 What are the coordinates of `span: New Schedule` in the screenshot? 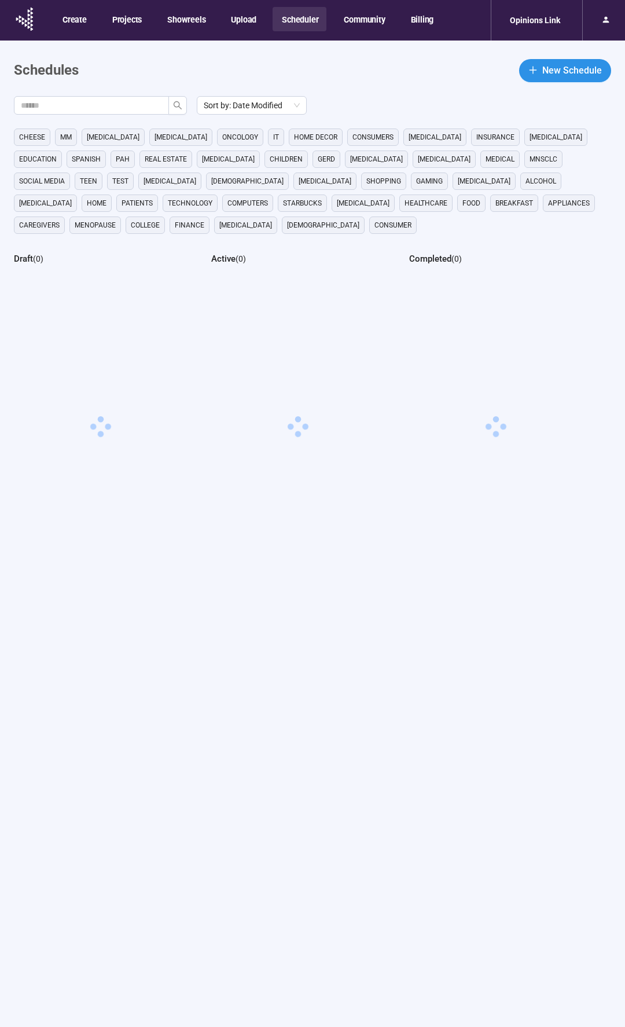 It's located at (572, 70).